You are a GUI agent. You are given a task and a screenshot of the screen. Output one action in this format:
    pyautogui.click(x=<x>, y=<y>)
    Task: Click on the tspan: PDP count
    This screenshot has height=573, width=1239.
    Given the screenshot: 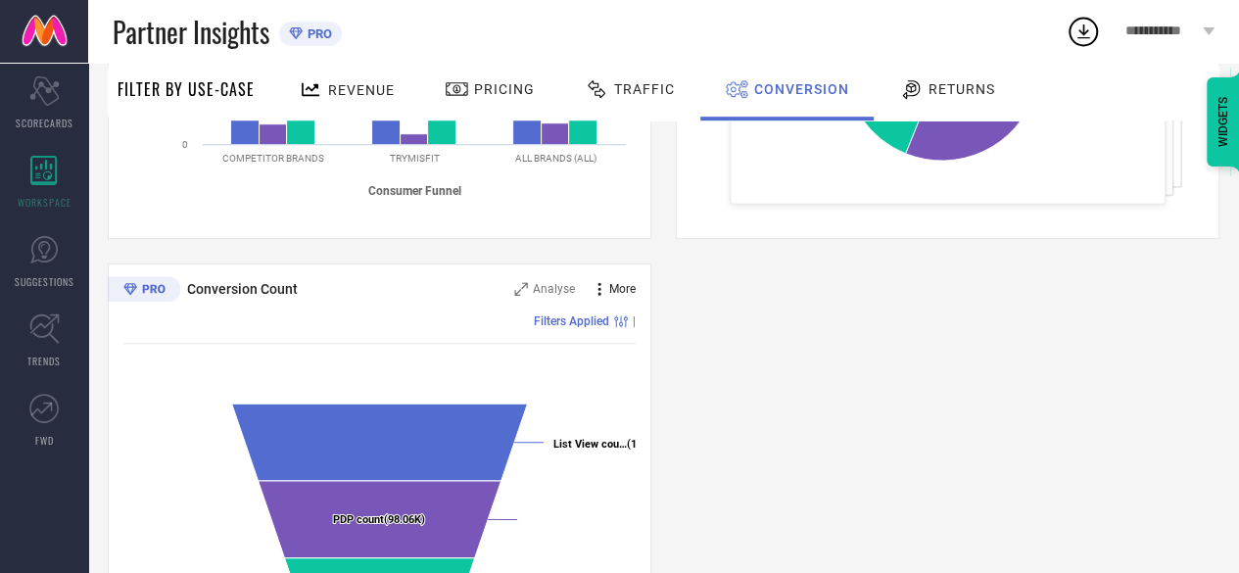 What is the action you would take?
    pyautogui.click(x=358, y=519)
    